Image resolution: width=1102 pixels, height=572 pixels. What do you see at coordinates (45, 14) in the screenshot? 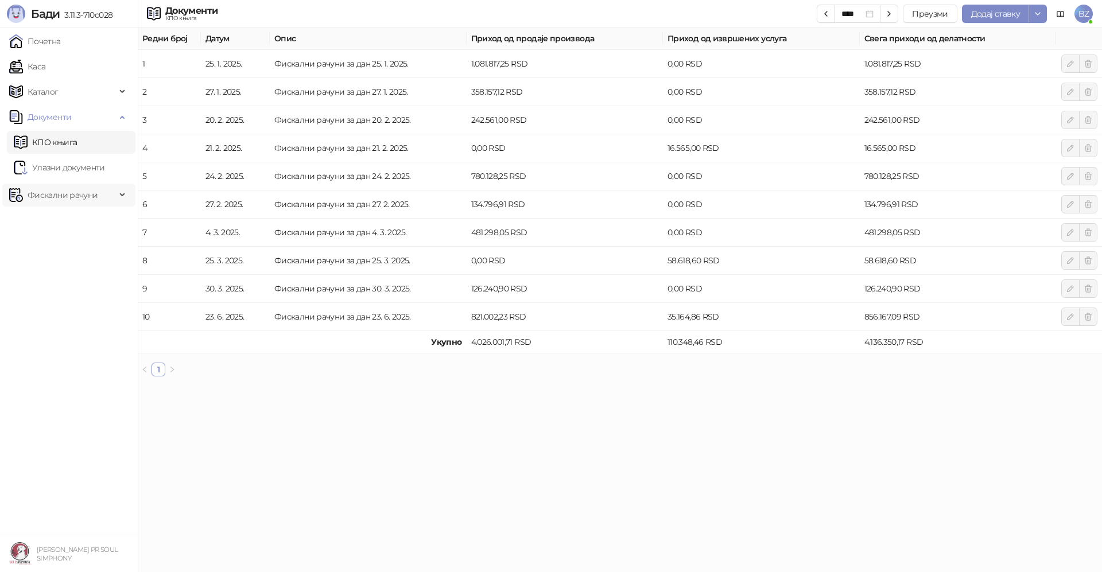
I see `span: Бади` at bounding box center [45, 14].